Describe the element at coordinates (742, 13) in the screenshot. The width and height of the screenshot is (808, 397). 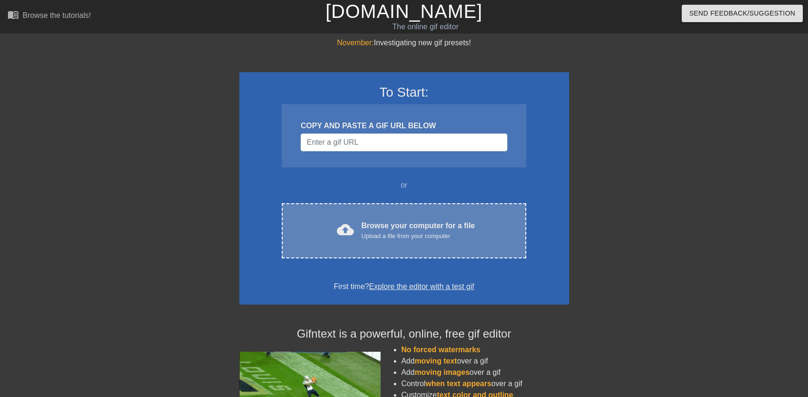
I see `button: Send Feedback/Suggestion` at that location.